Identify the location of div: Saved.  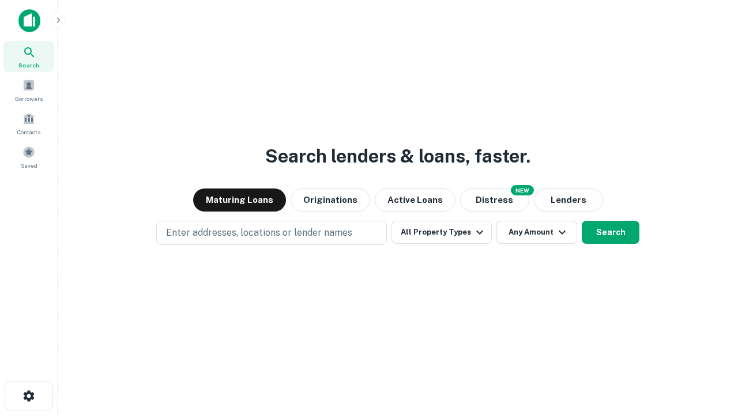
(29, 157).